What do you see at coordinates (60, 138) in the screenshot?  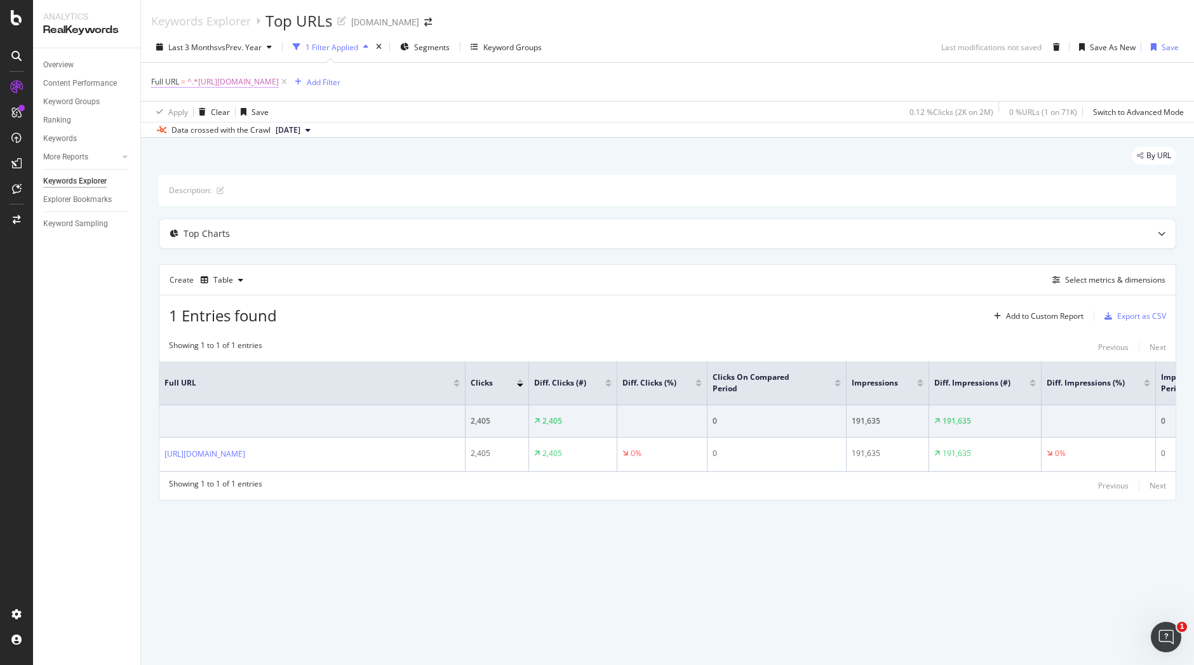 I see `div: Keywords` at bounding box center [60, 138].